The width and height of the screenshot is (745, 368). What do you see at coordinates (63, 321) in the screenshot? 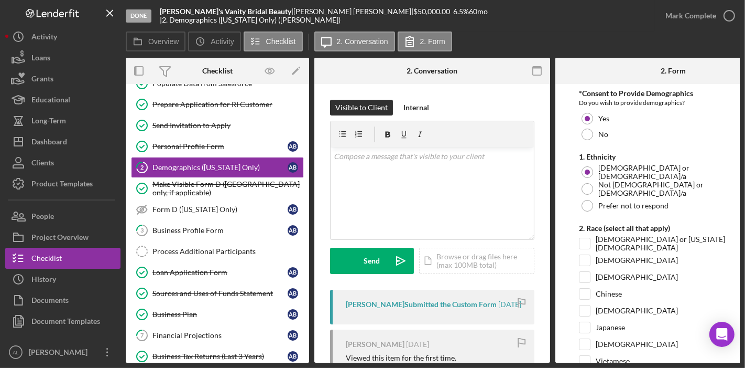
I see `button: Document Templates` at bounding box center [63, 321].